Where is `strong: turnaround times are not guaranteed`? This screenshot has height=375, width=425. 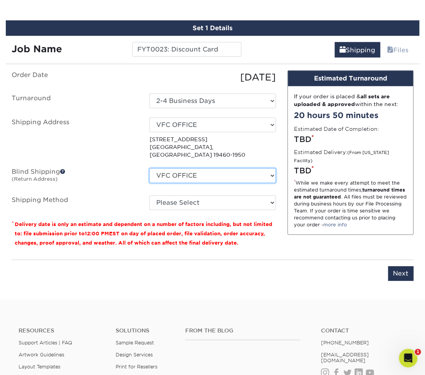 strong: turnaround times are not guaranteed is located at coordinates (349, 193).